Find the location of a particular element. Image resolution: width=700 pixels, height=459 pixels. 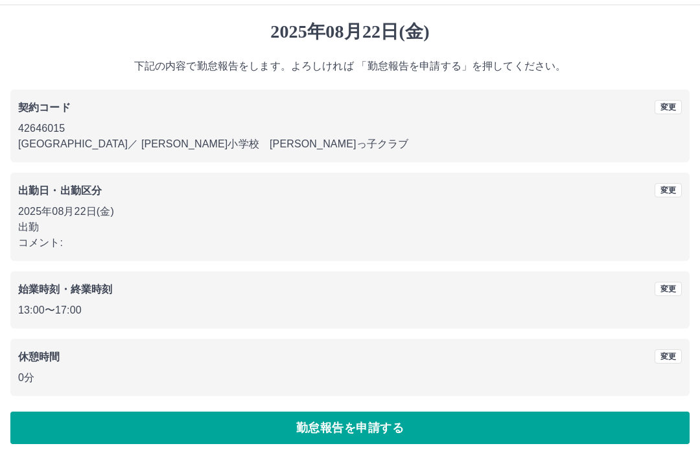

b: 契約コード is located at coordinates (44, 107).